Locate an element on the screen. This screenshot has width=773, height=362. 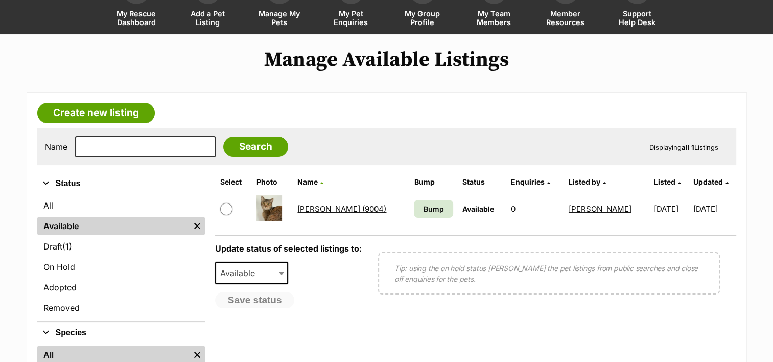
span: My Team Members is located at coordinates (494, 18).